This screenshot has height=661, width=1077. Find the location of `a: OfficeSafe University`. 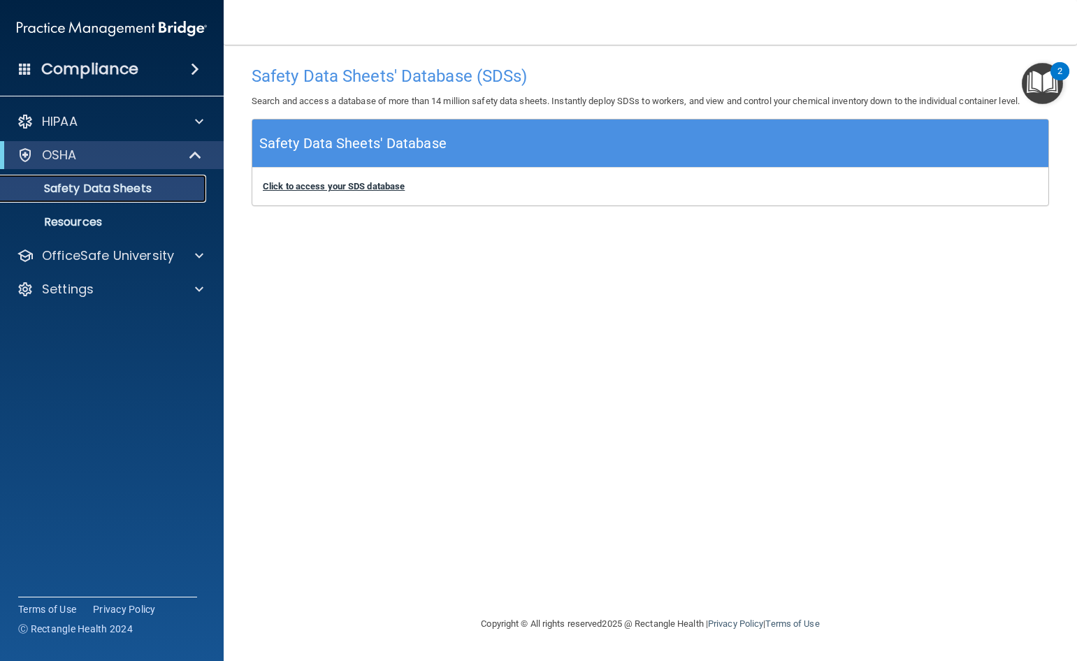

a: OfficeSafe University is located at coordinates (110, 256).